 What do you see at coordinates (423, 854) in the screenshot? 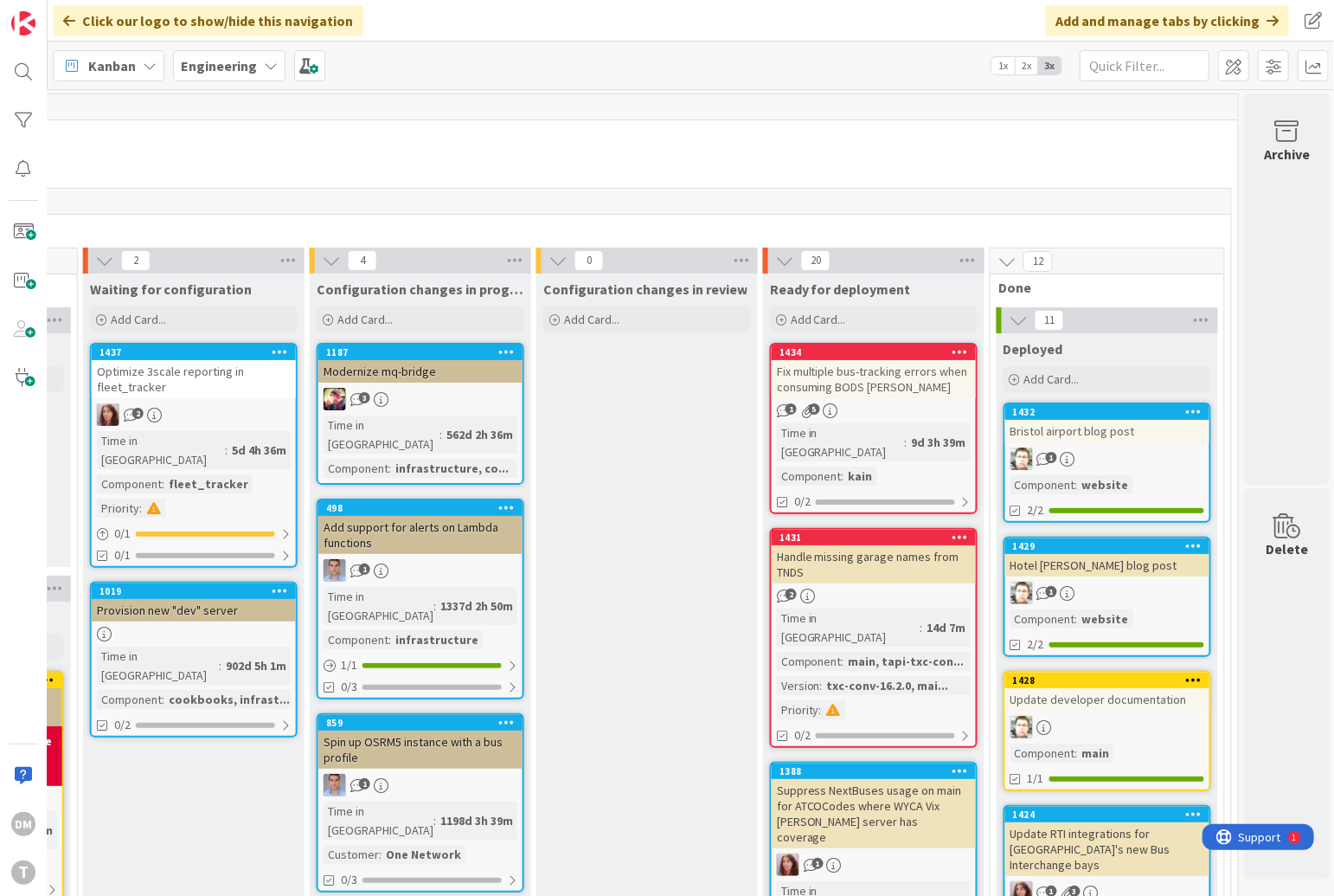
I see `div: One Network` at bounding box center [423, 854].